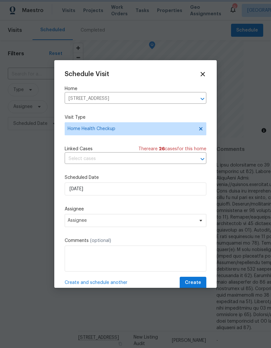  What do you see at coordinates (131, 129) in the screenshot?
I see `span: Home Health Checkup` at bounding box center [131, 129].